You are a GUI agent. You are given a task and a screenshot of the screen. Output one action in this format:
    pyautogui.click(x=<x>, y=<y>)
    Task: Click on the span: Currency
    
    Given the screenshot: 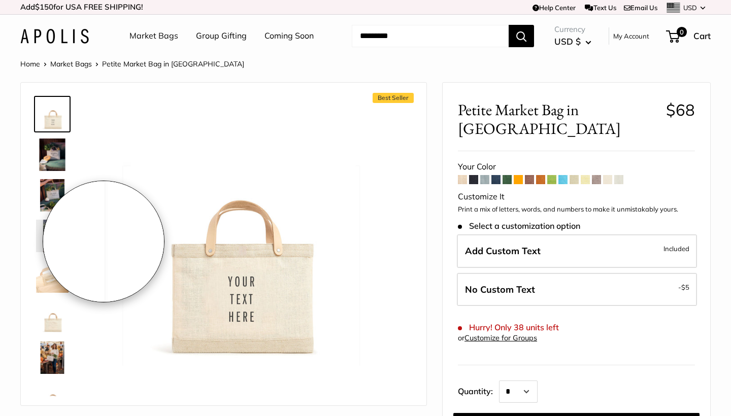 What is the action you would take?
    pyautogui.click(x=572, y=29)
    